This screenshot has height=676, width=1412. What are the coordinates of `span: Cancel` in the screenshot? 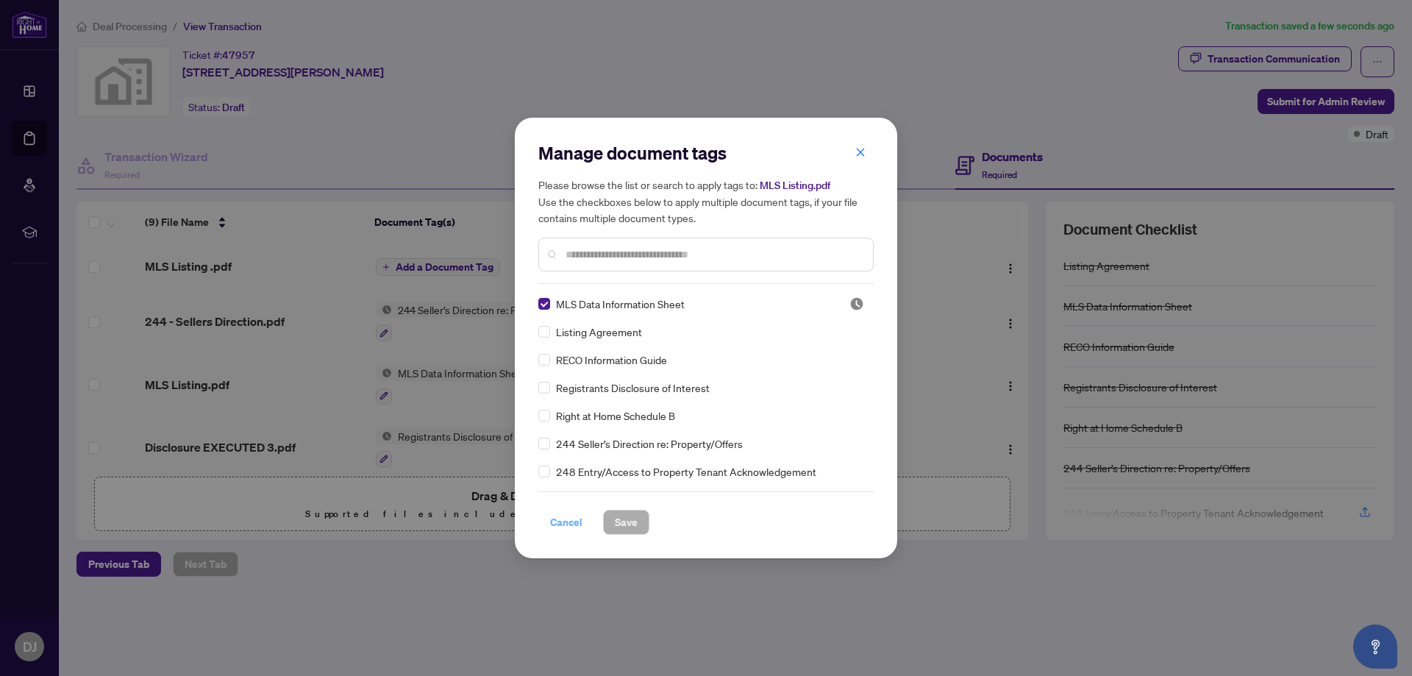 It's located at (566, 522).